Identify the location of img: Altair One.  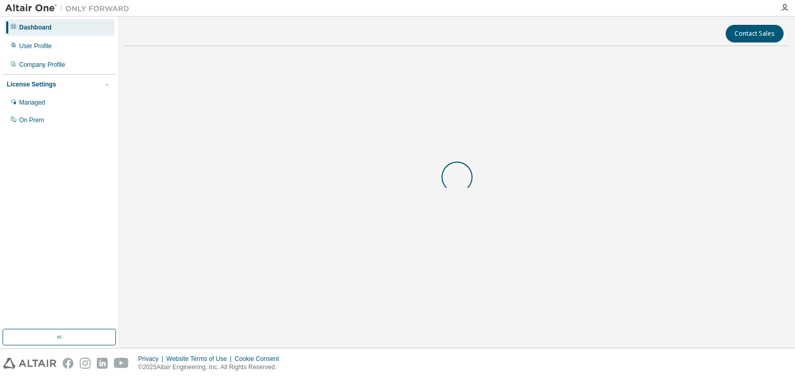
(70, 8).